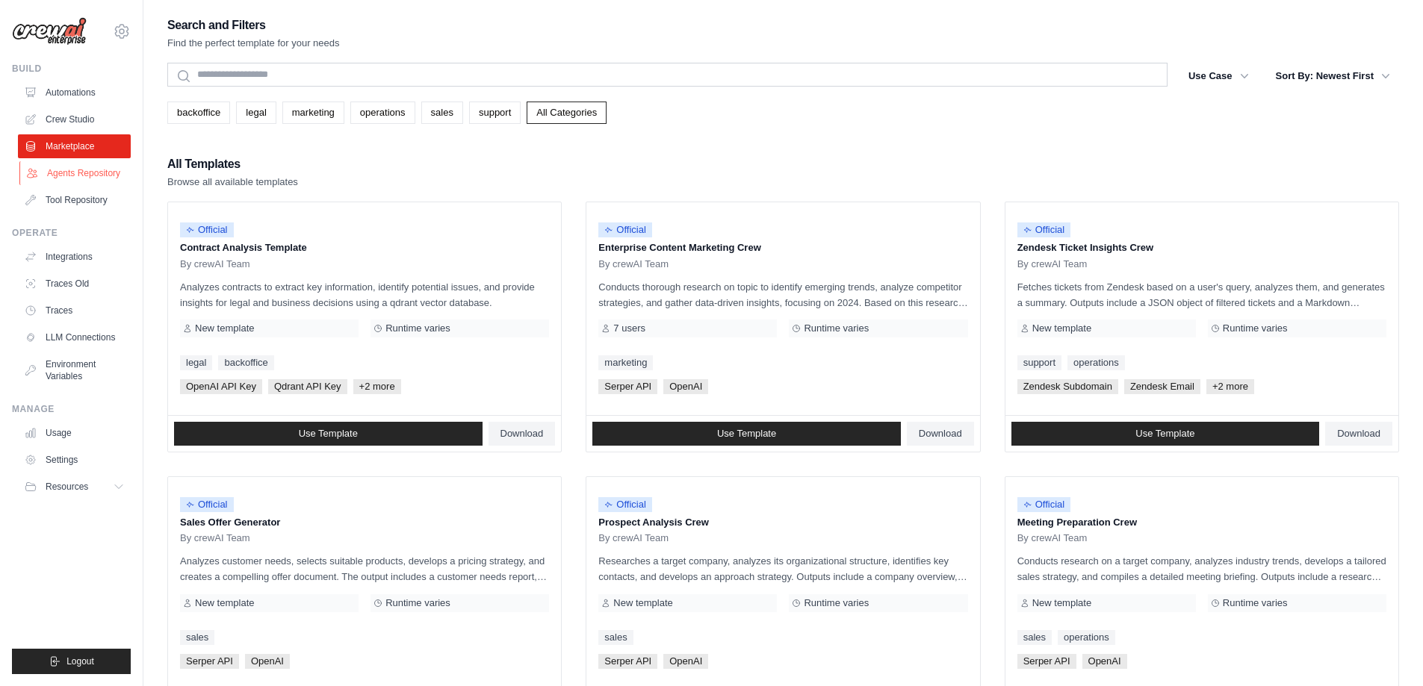 This screenshot has width=1423, height=686. Describe the element at coordinates (74, 338) in the screenshot. I see `a: LLM Connections` at that location.